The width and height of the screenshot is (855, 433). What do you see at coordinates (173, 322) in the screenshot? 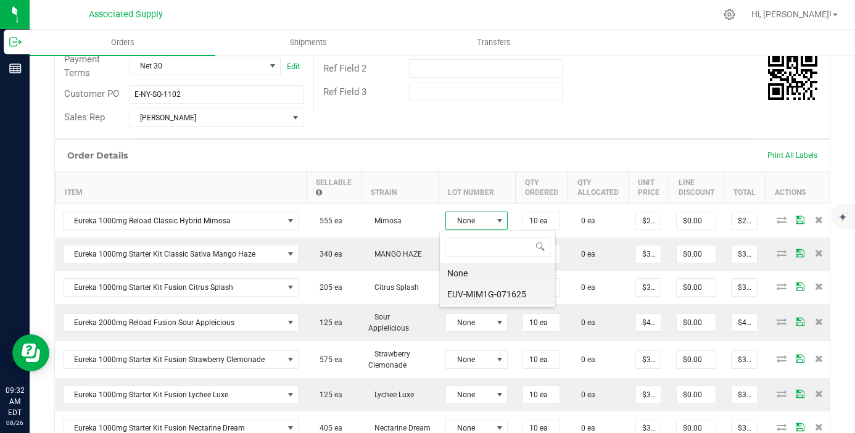
I see `span: Eureka 2000mg Reload Fusion Sour Appleicious` at bounding box center [173, 322].